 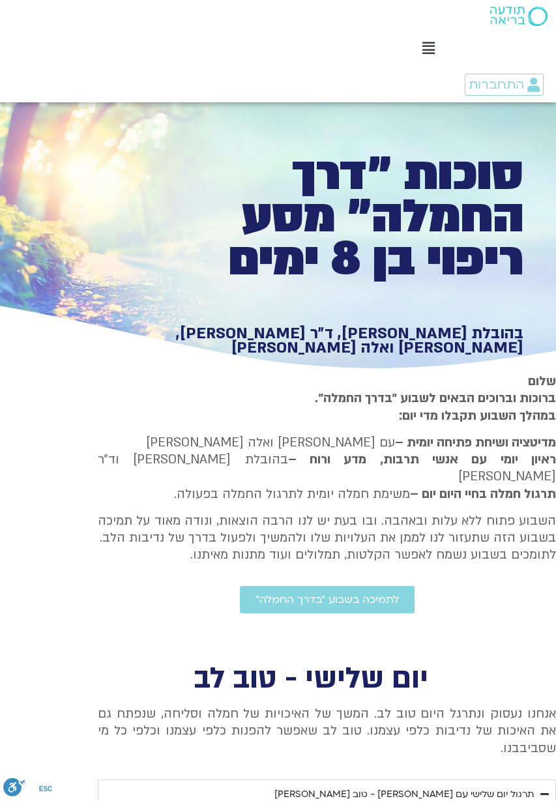 I want to click on p: השבוע פתוח ללא עלות ובאהבה. ובו בעת יש לנו הרבה הוצאות, ונודה מאוד על תמיכה בשבוע הזה שתעזור לנו ..., so click(x=327, y=538).